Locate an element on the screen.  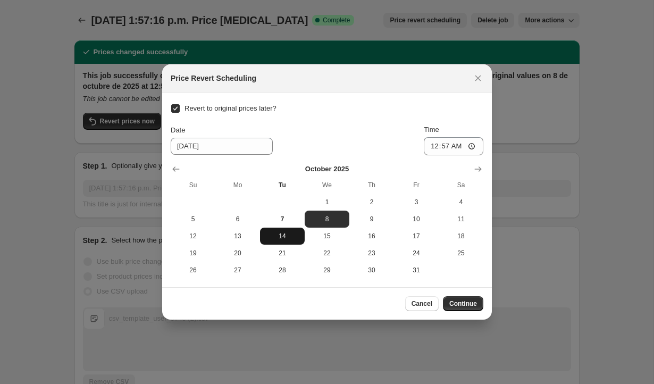
th: Monday is located at coordinates (238, 185).